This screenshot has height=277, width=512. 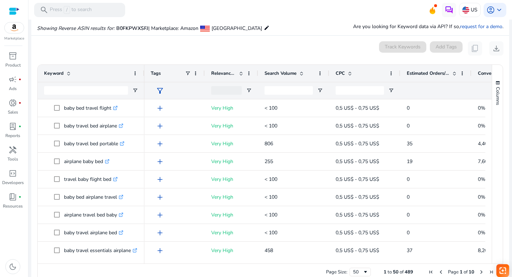 I want to click on span: filter_alt, so click(x=160, y=91).